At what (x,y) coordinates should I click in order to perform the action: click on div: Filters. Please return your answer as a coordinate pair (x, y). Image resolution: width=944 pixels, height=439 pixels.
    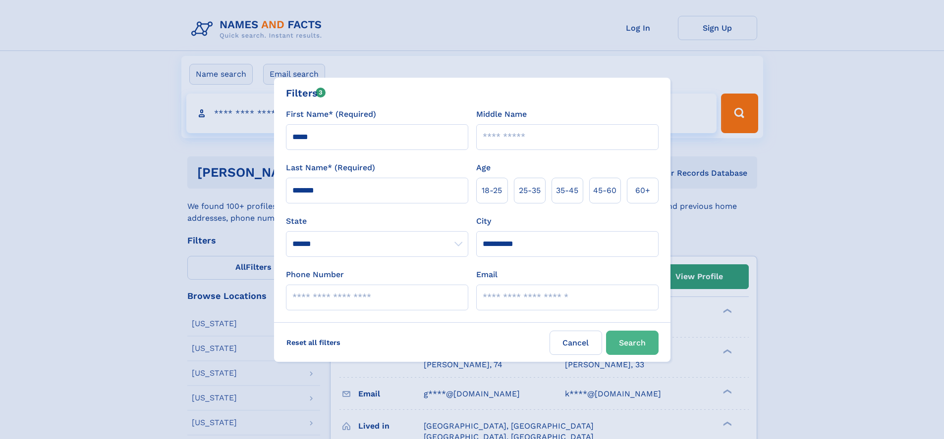
    Looking at the image, I should click on (306, 93).